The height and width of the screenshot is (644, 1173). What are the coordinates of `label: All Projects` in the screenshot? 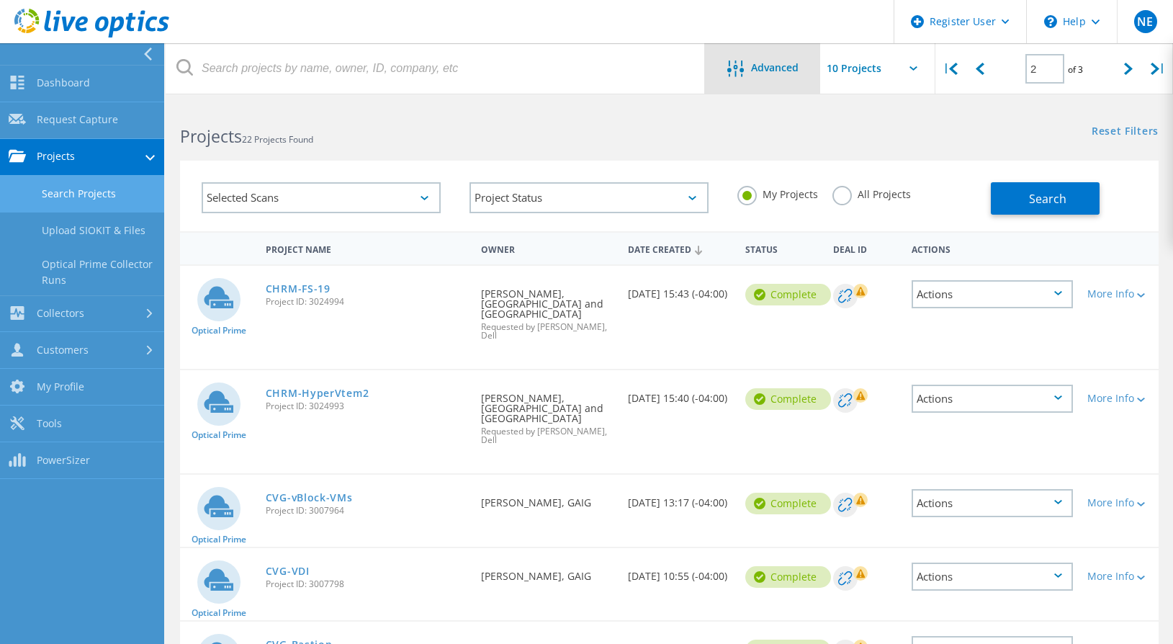 It's located at (872, 192).